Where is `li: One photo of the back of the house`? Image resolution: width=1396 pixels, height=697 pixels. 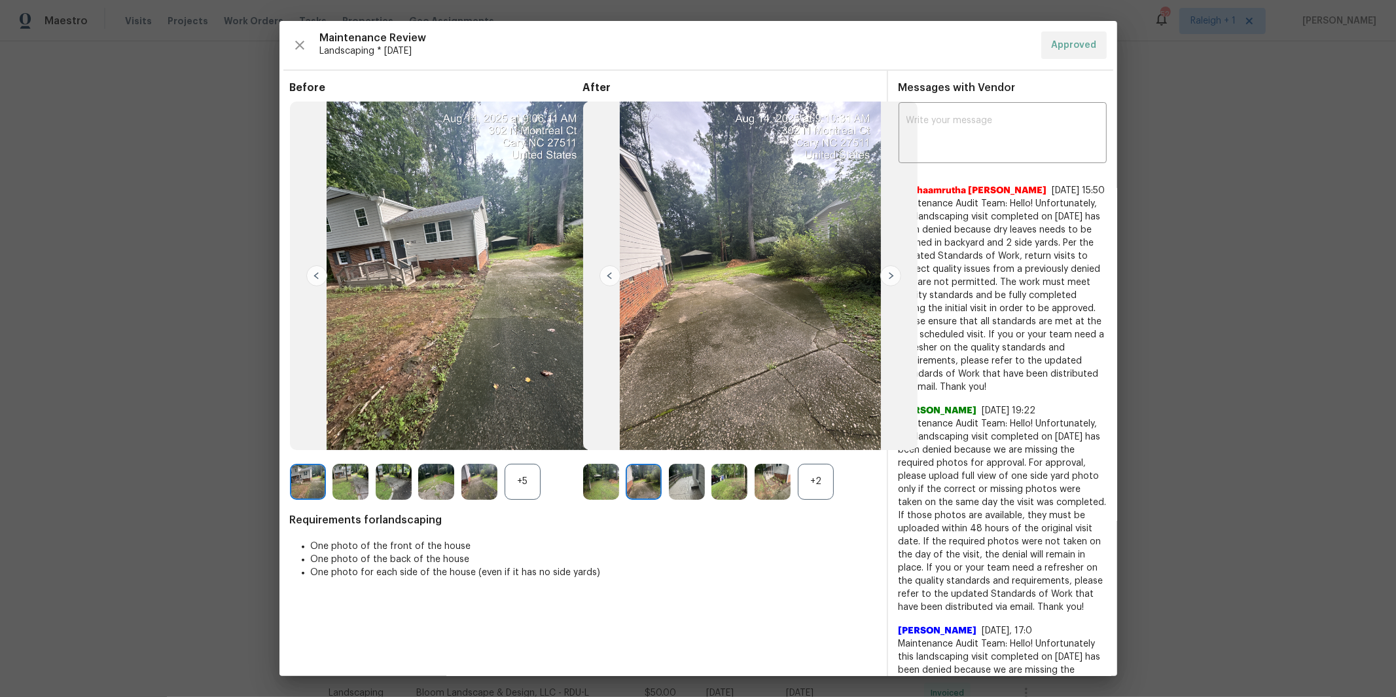
li: One photo of the back of the house is located at coordinates (594, 559).